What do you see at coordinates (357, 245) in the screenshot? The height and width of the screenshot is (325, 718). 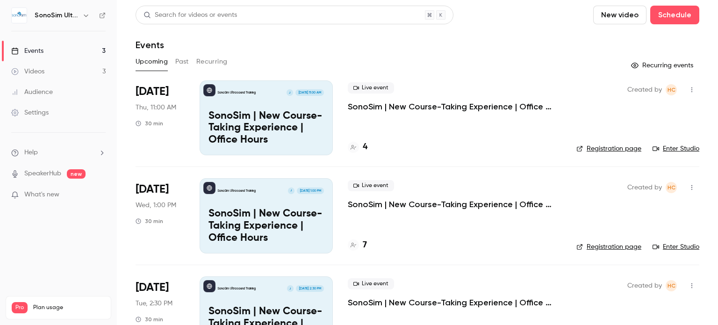 I see `a: 7` at bounding box center [357, 245].